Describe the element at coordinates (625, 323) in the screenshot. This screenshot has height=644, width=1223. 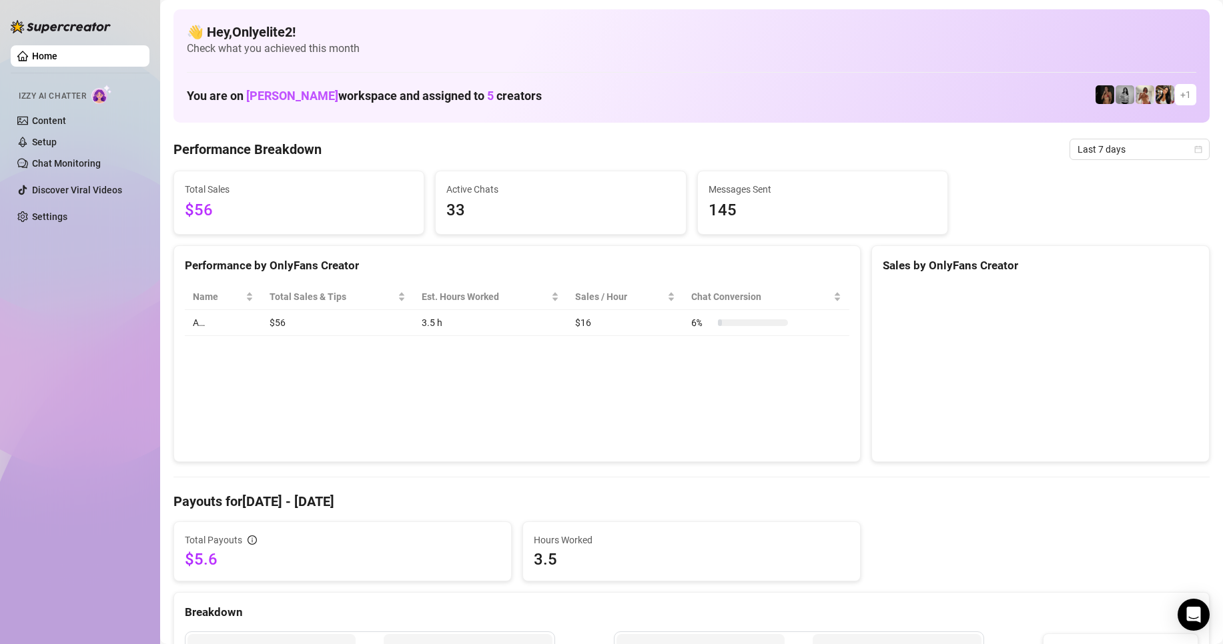
I see `td: $16` at that location.